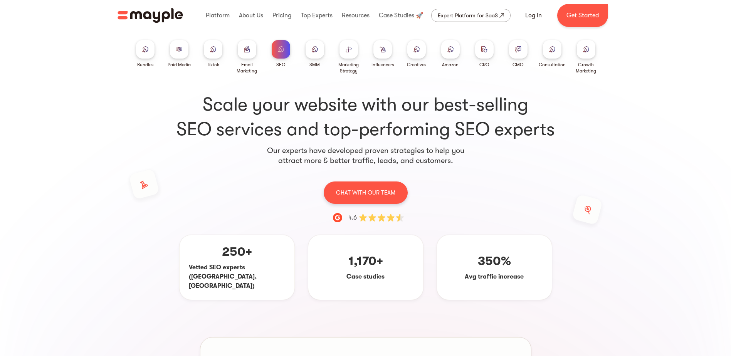 The height and width of the screenshot is (356, 731). What do you see at coordinates (317, 15) in the screenshot?
I see `div: Top Experts` at bounding box center [317, 15].